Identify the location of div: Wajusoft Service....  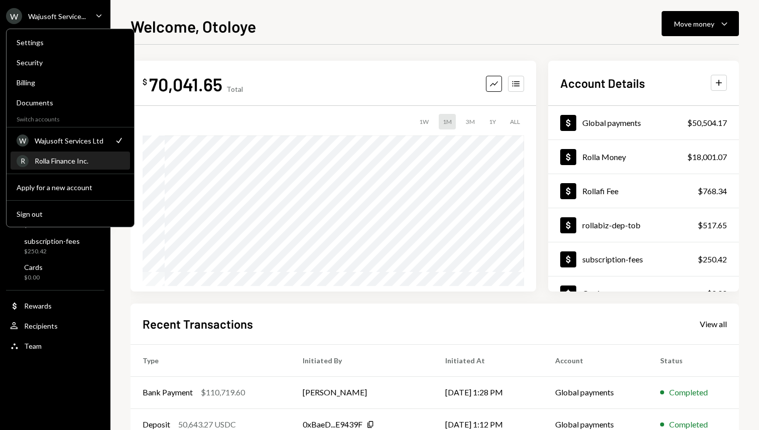
(57, 16).